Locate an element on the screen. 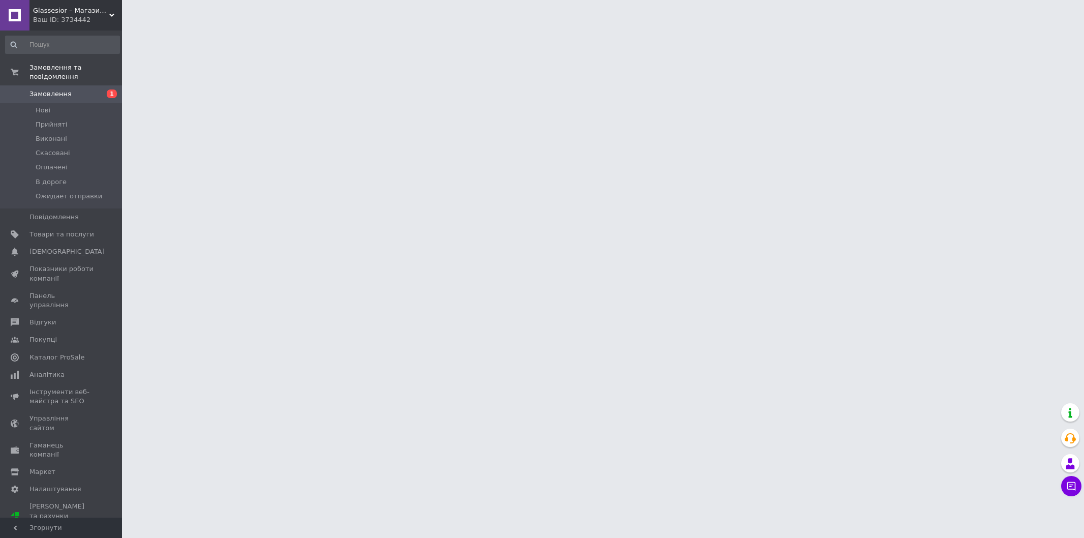  input: Пошук is located at coordinates (63, 45).